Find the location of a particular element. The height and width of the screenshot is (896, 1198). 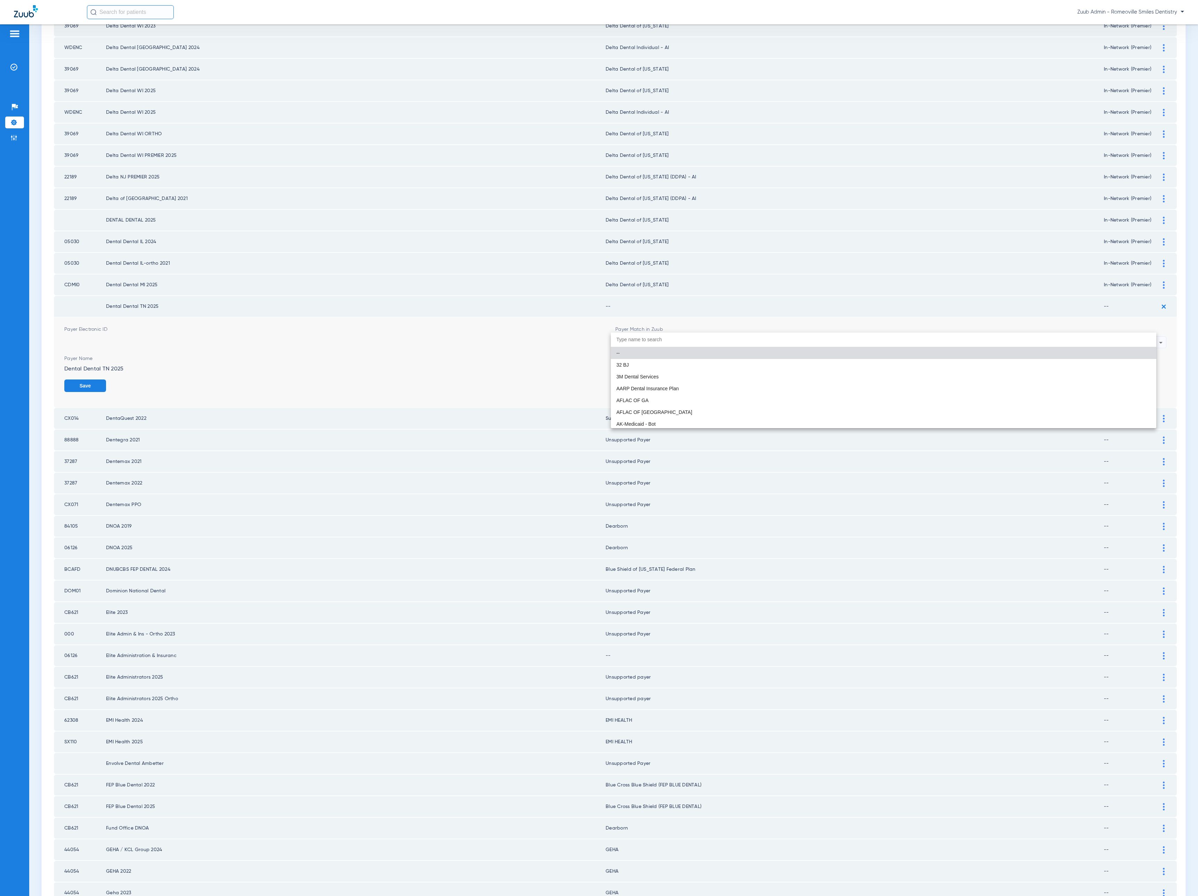

span: AARP Dental Insurance Plan is located at coordinates (648, 388).